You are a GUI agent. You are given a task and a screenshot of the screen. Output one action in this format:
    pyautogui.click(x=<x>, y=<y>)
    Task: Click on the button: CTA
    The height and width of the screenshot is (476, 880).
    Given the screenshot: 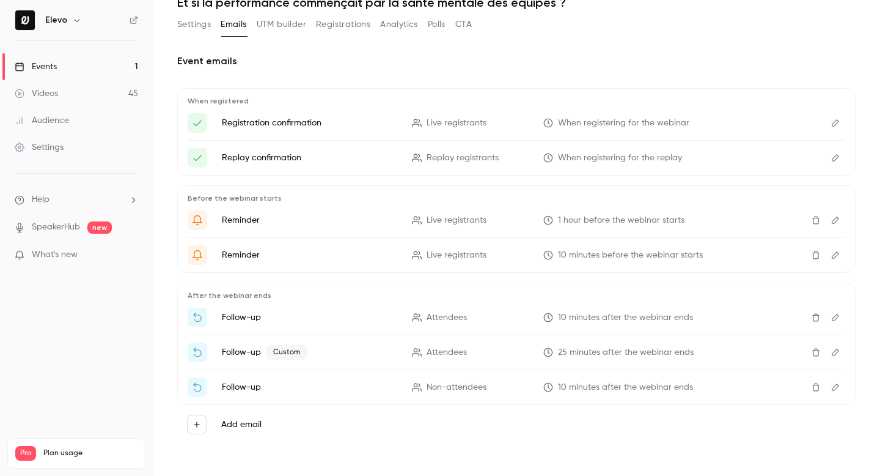 What is the action you would take?
    pyautogui.click(x=463, y=24)
    